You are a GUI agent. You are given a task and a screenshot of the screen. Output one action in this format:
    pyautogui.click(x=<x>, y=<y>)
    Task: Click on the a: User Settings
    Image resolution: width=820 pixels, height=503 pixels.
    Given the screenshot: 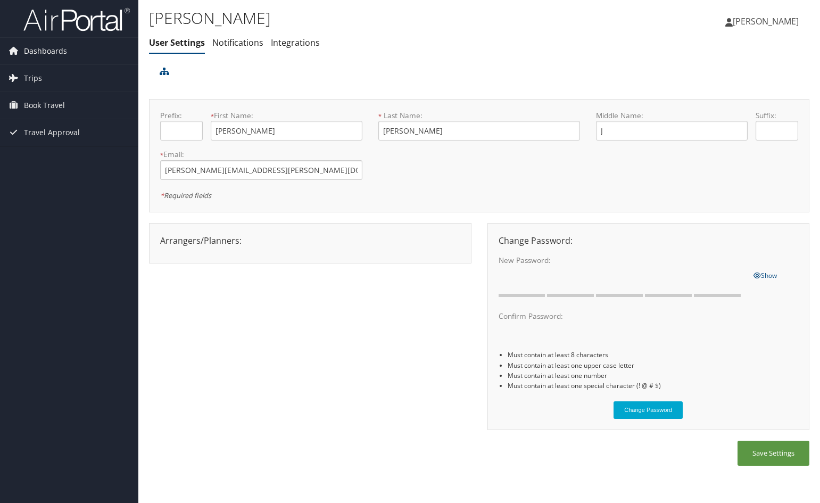 What is the action you would take?
    pyautogui.click(x=177, y=43)
    